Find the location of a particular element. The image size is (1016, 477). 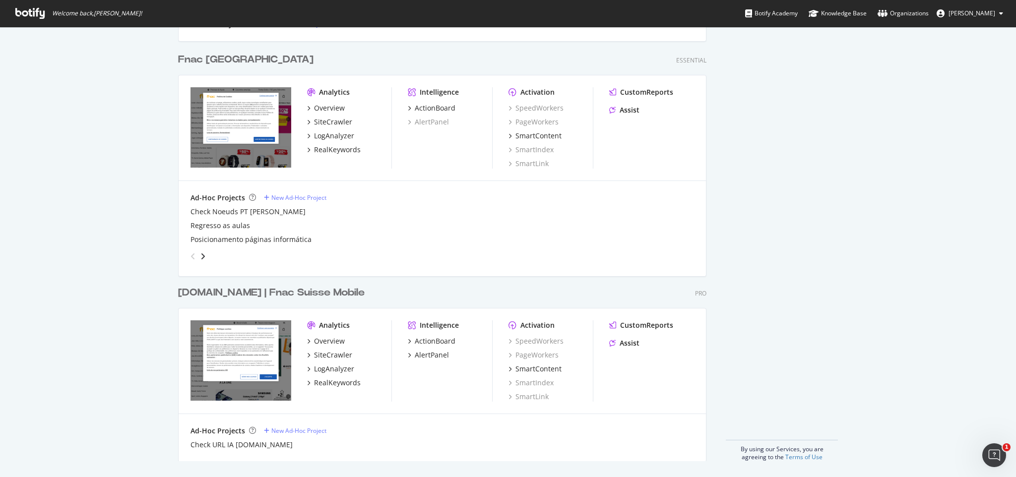

a: Terms of Use is located at coordinates (803, 457).